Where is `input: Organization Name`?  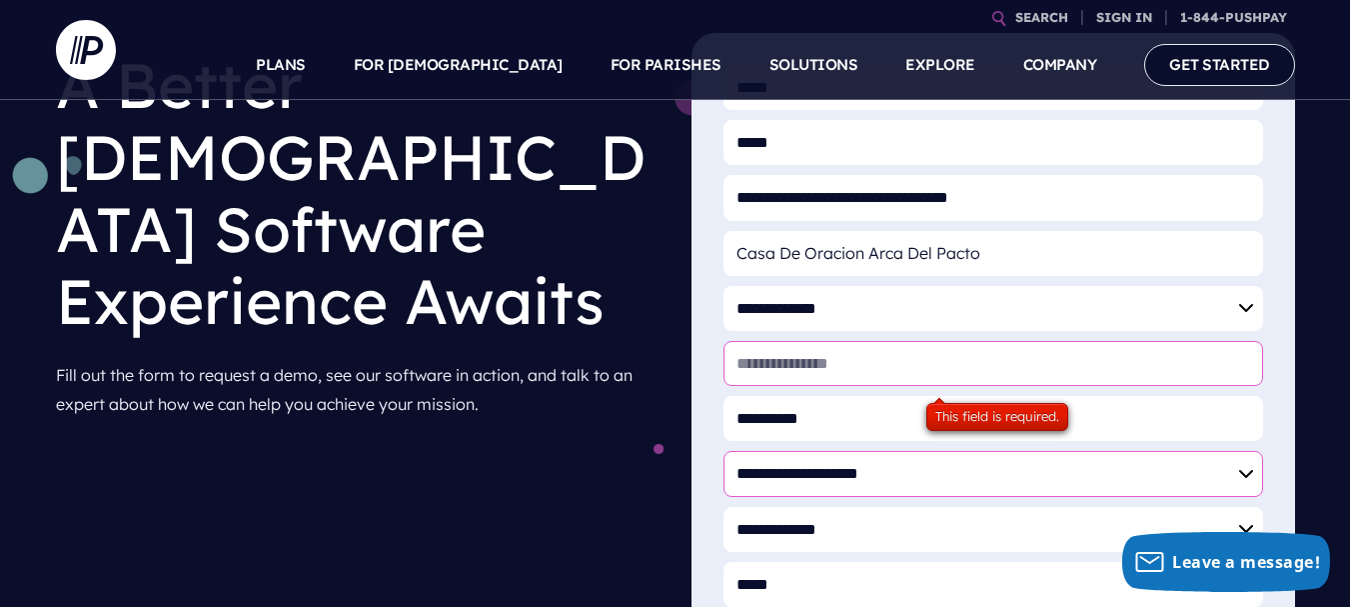
input: Organization Name is located at coordinates (993, 253).